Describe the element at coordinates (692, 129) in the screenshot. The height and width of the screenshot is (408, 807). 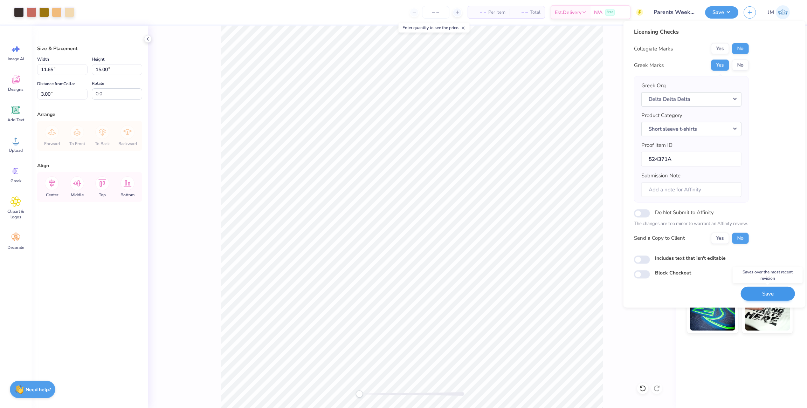
I see `button: Short sleeve t-shirts` at that location.